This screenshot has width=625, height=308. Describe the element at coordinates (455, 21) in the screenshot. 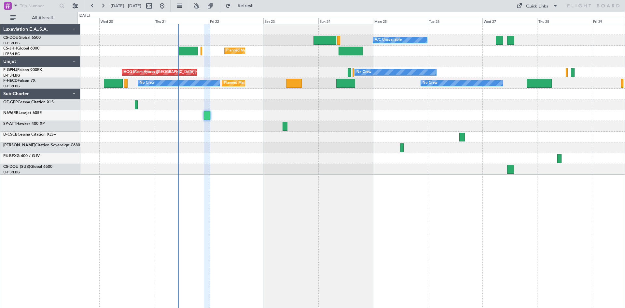

I see `div: Tue 26` at that location.